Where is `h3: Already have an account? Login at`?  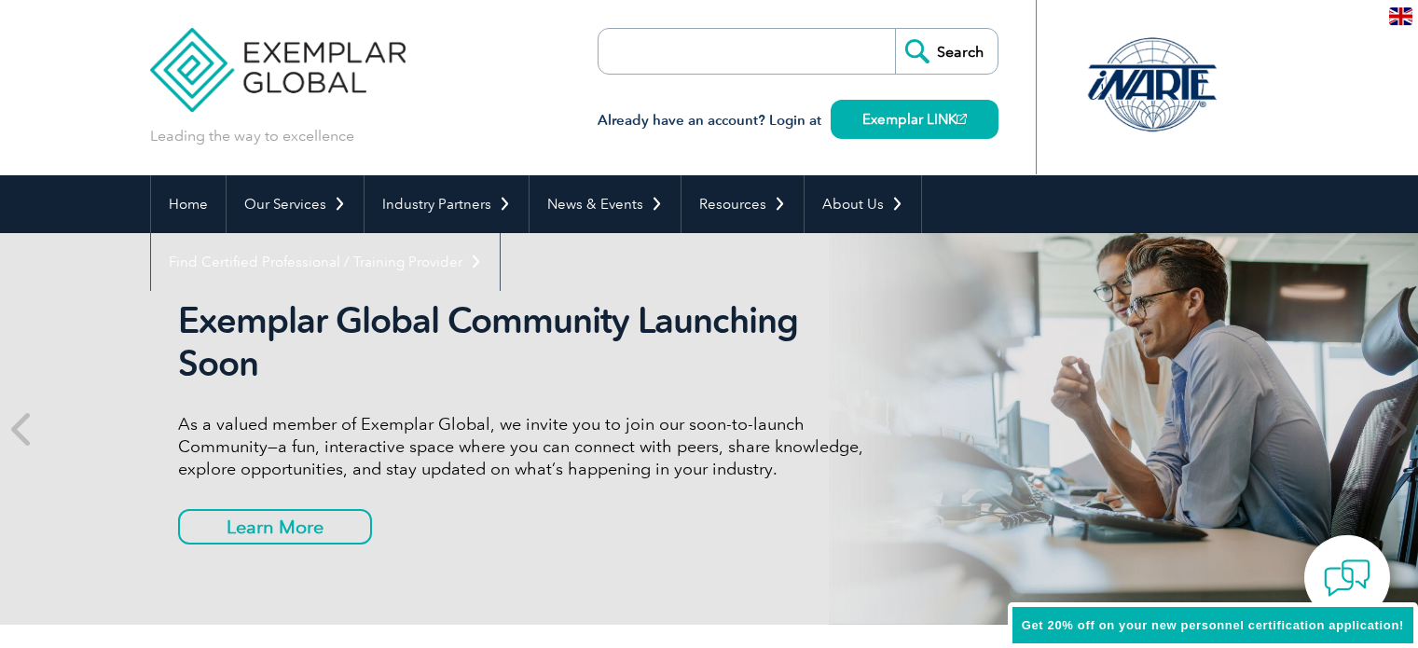
h3: Already have an account? Login at is located at coordinates (798, 120).